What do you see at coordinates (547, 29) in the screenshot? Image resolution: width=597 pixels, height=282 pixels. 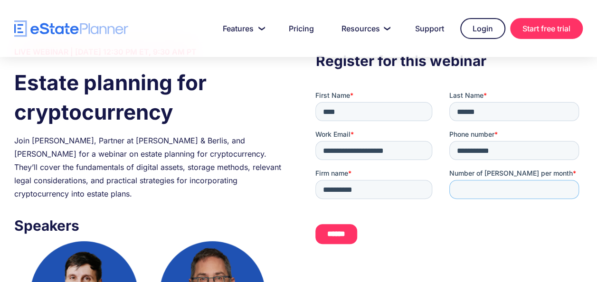 I see `a: Start free trial` at bounding box center [547, 29].